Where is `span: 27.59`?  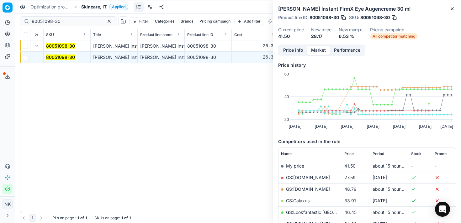
span: 27.59 is located at coordinates (350, 178).